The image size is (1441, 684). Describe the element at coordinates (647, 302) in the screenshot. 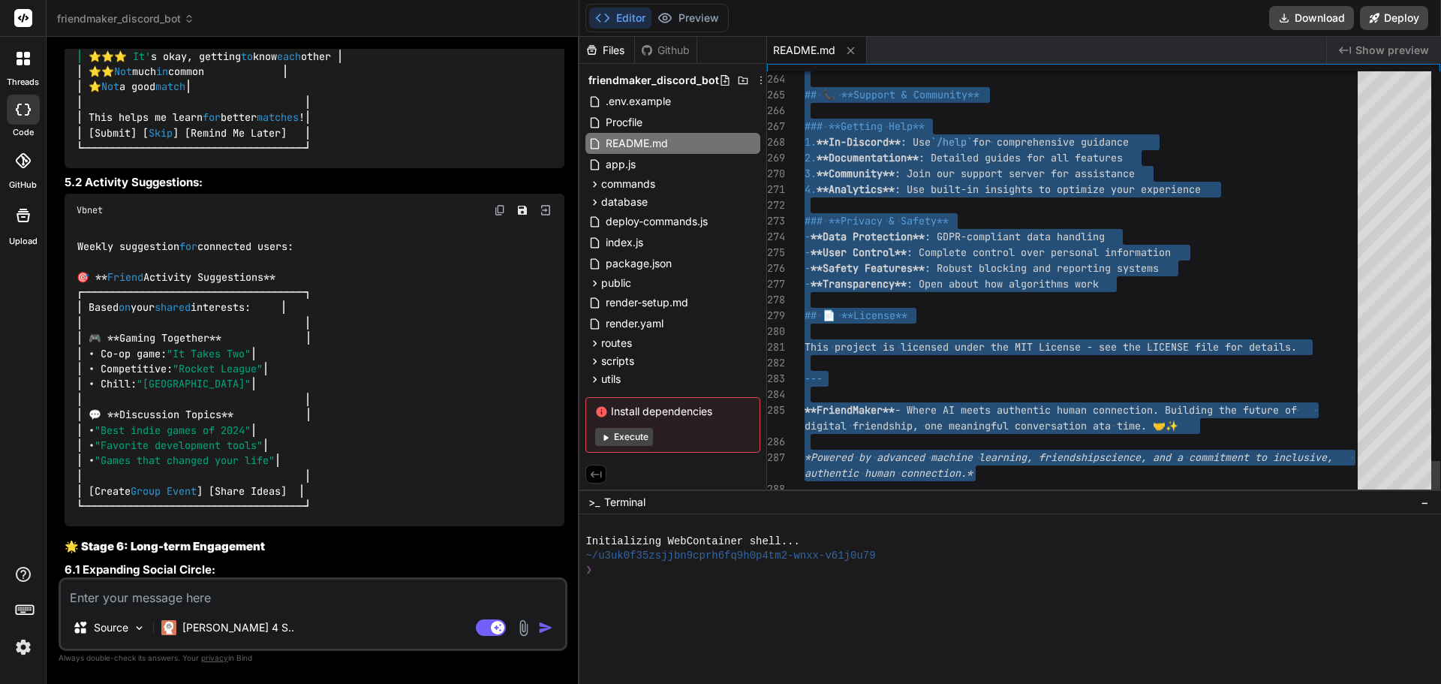

I see `span: render-setup.md` at that location.